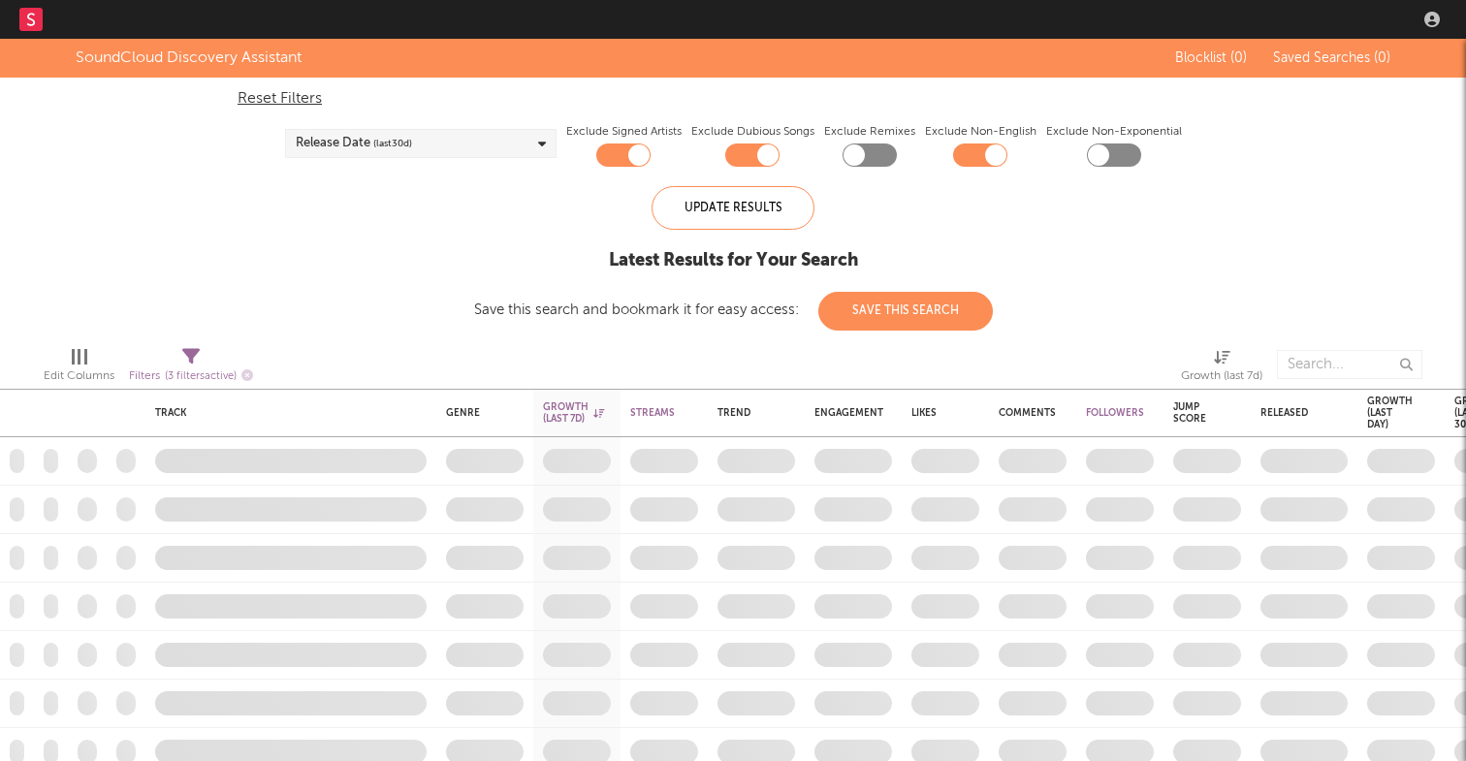 Image resolution: width=1466 pixels, height=761 pixels. I want to click on div: Release Date, so click(354, 143).